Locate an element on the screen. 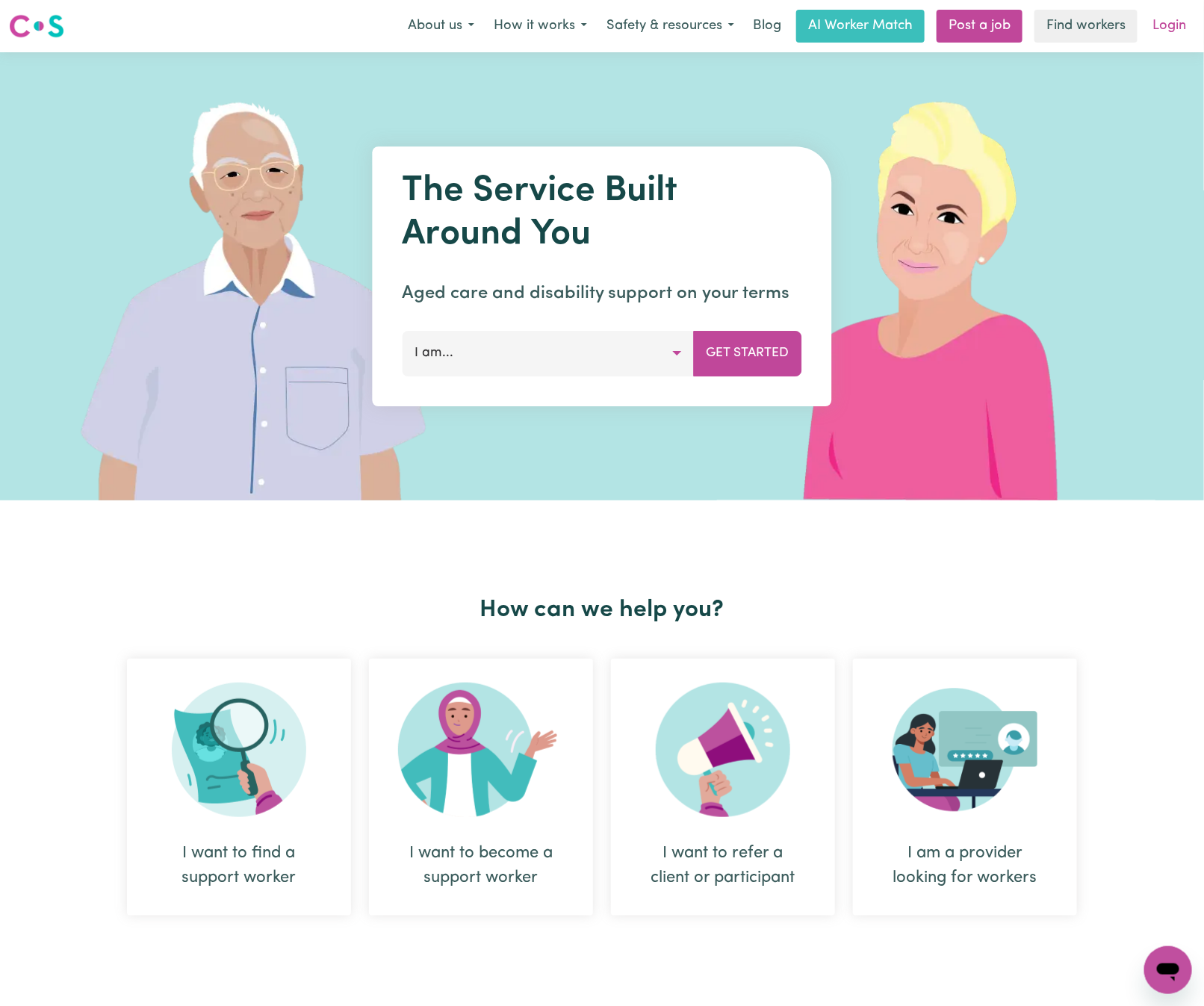  button: How it works is located at coordinates (540, 26).